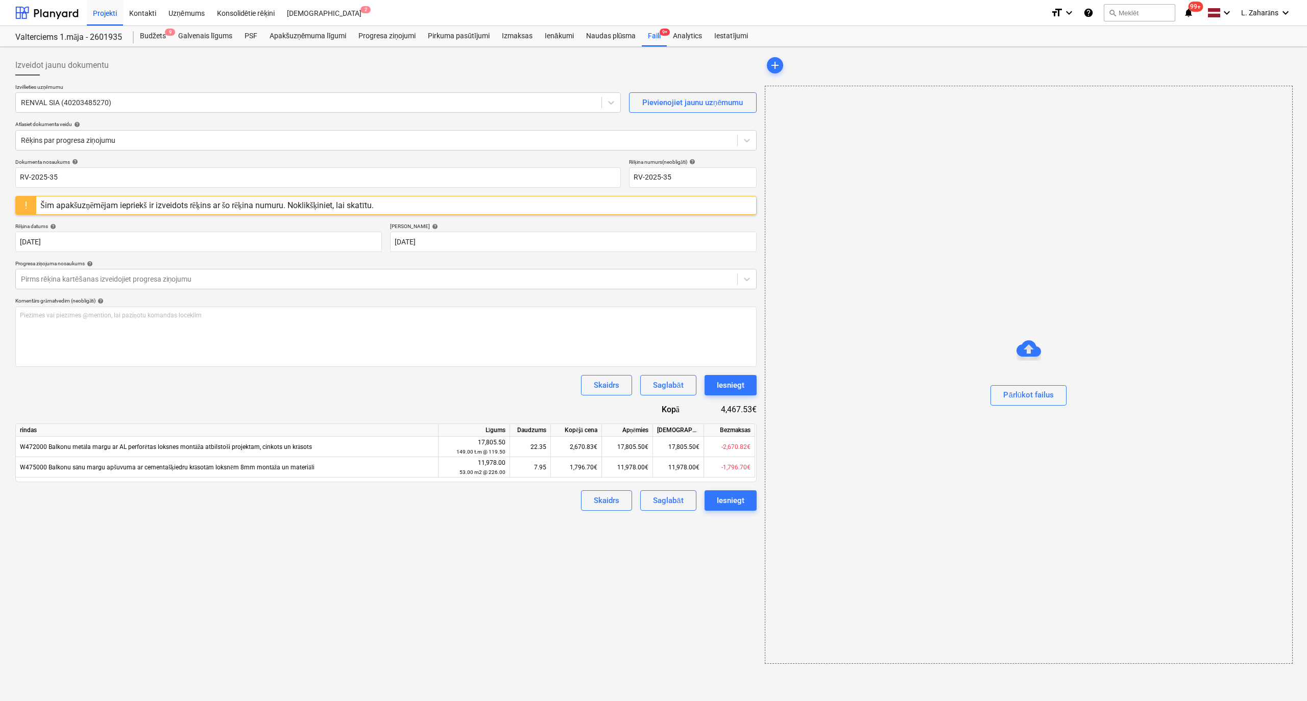  Describe the element at coordinates (458, 36) in the screenshot. I see `div: Pirkuma pasūtījumi` at that location.